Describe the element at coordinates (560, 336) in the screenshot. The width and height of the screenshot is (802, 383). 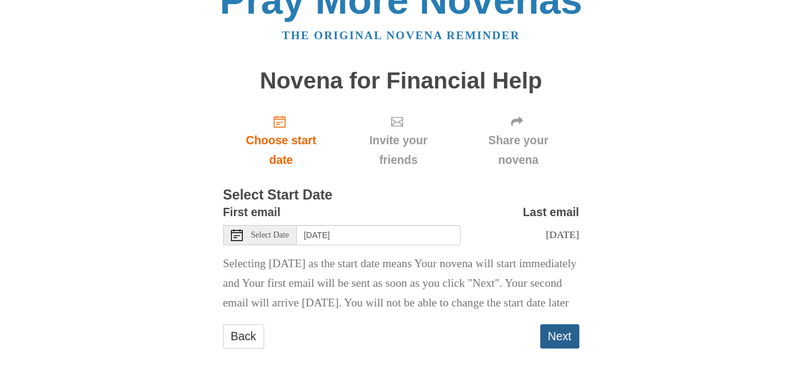
I see `button: Next` at that location.